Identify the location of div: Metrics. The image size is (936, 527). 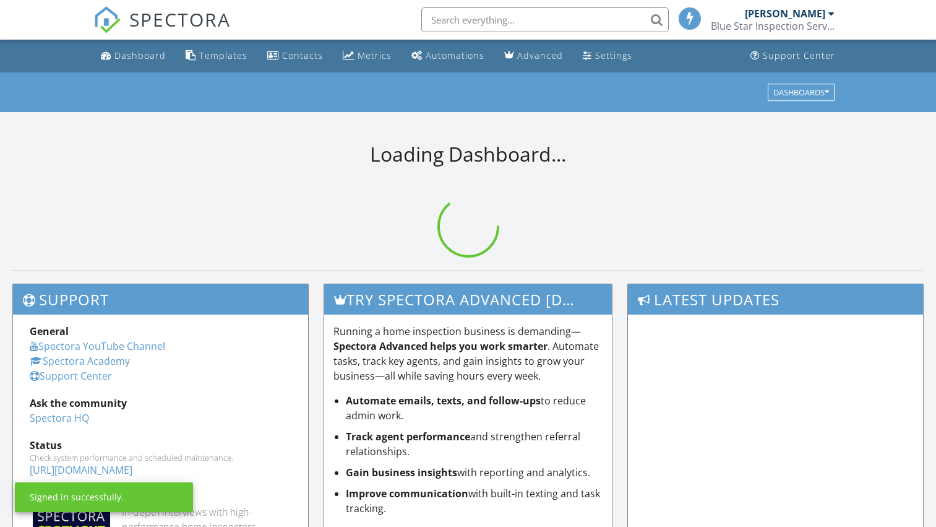
(374, 55).